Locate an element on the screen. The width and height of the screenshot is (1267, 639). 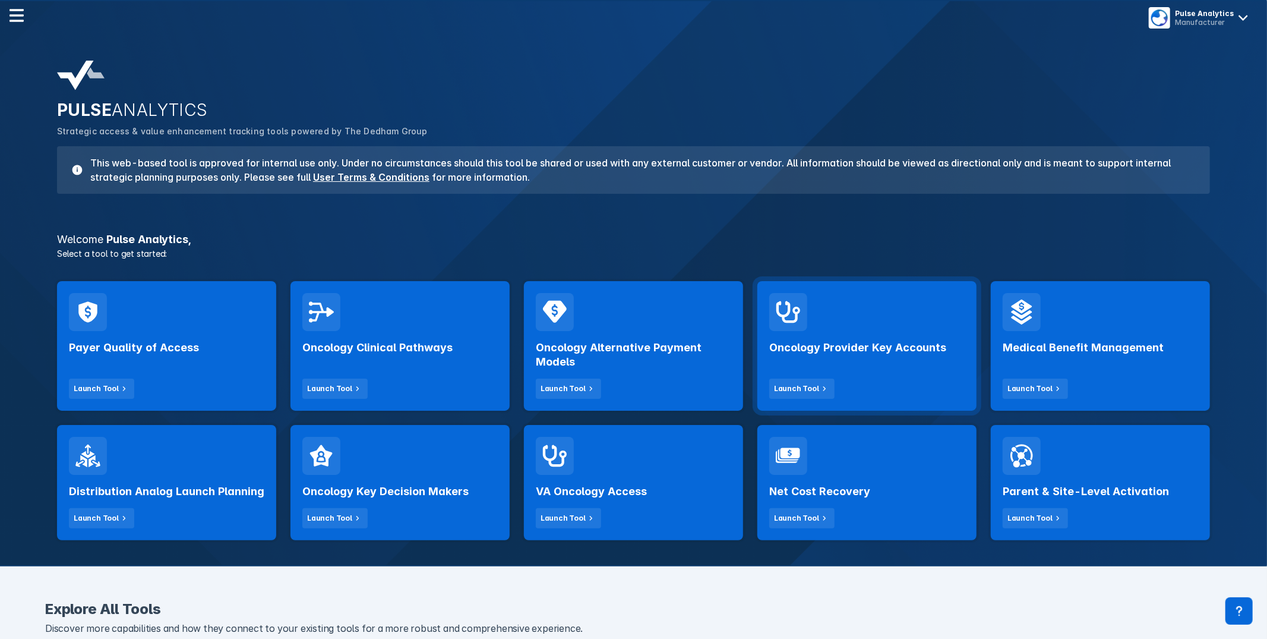
h2: Explore All Tools is located at coordinates (633, 609).